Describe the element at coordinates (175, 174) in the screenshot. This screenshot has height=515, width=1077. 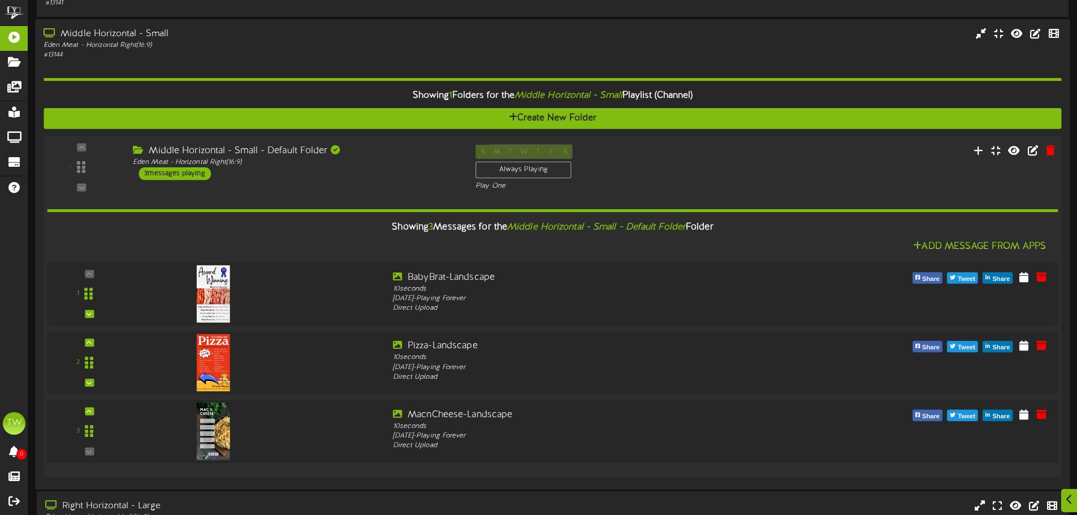
I see `div: 3 messages playing` at that location.